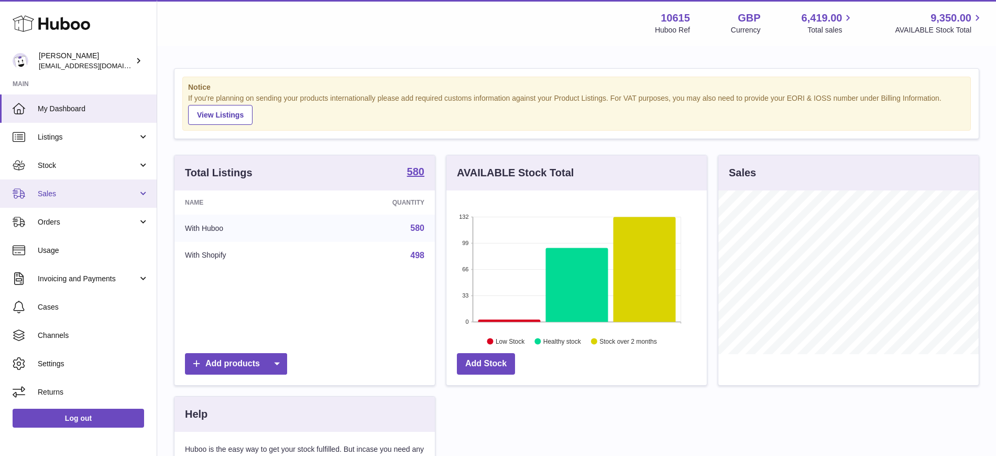  Describe the element at coordinates (939, 30) in the screenshot. I see `span: AVAILABLE Stock Total` at that location.